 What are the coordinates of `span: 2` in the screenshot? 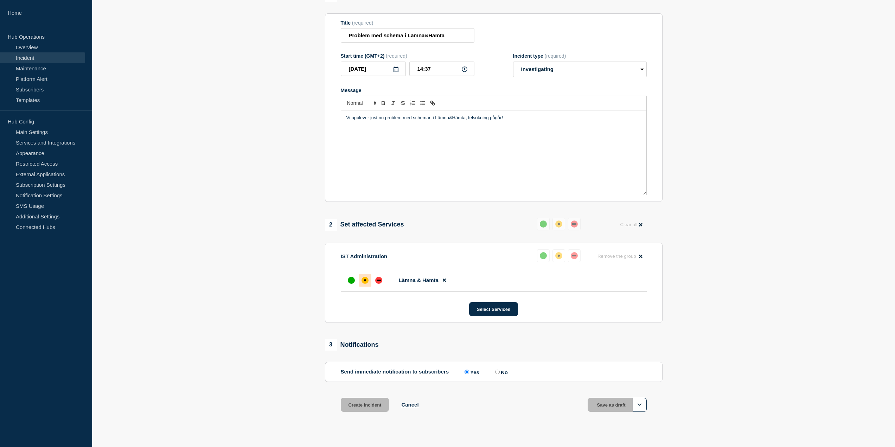 It's located at (331, 225).